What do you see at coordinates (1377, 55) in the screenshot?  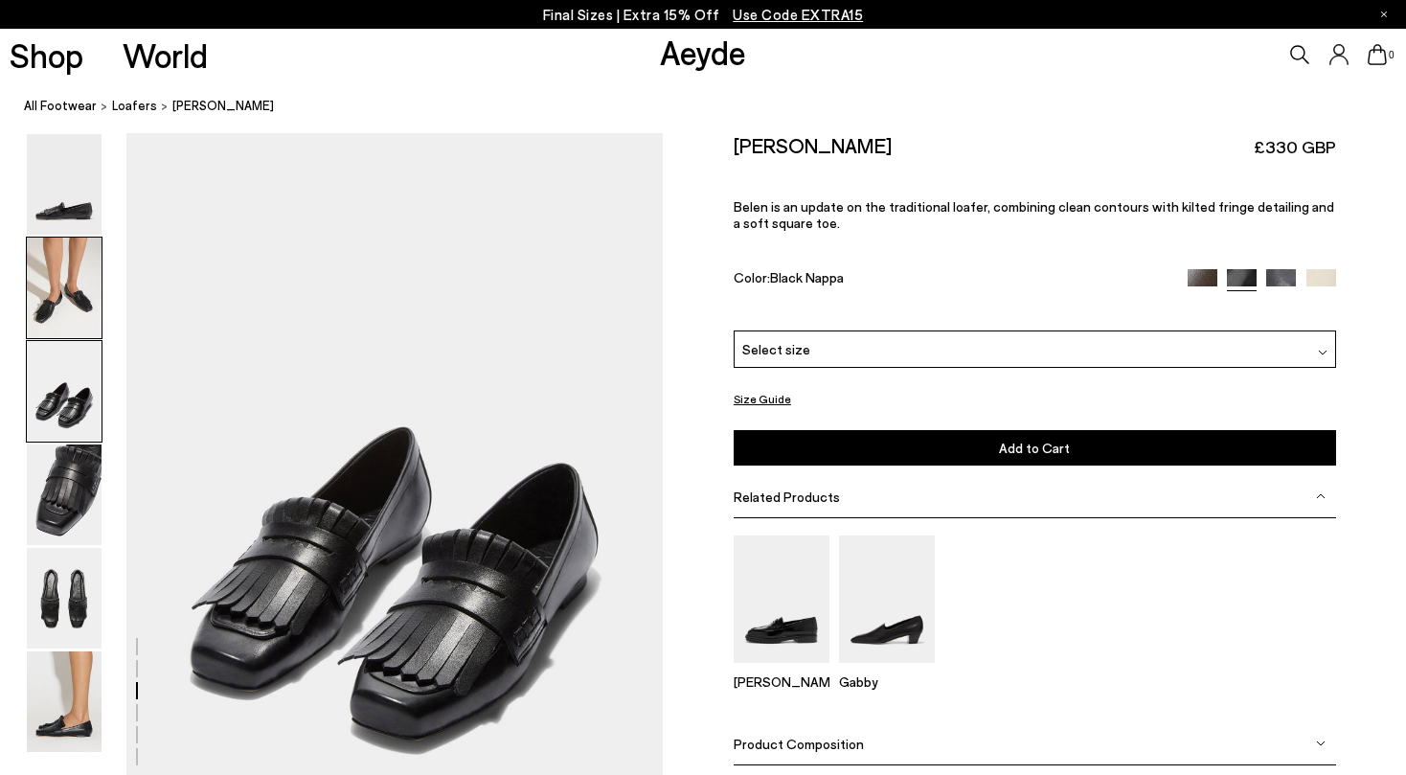 I see `a: 0` at bounding box center [1377, 55].